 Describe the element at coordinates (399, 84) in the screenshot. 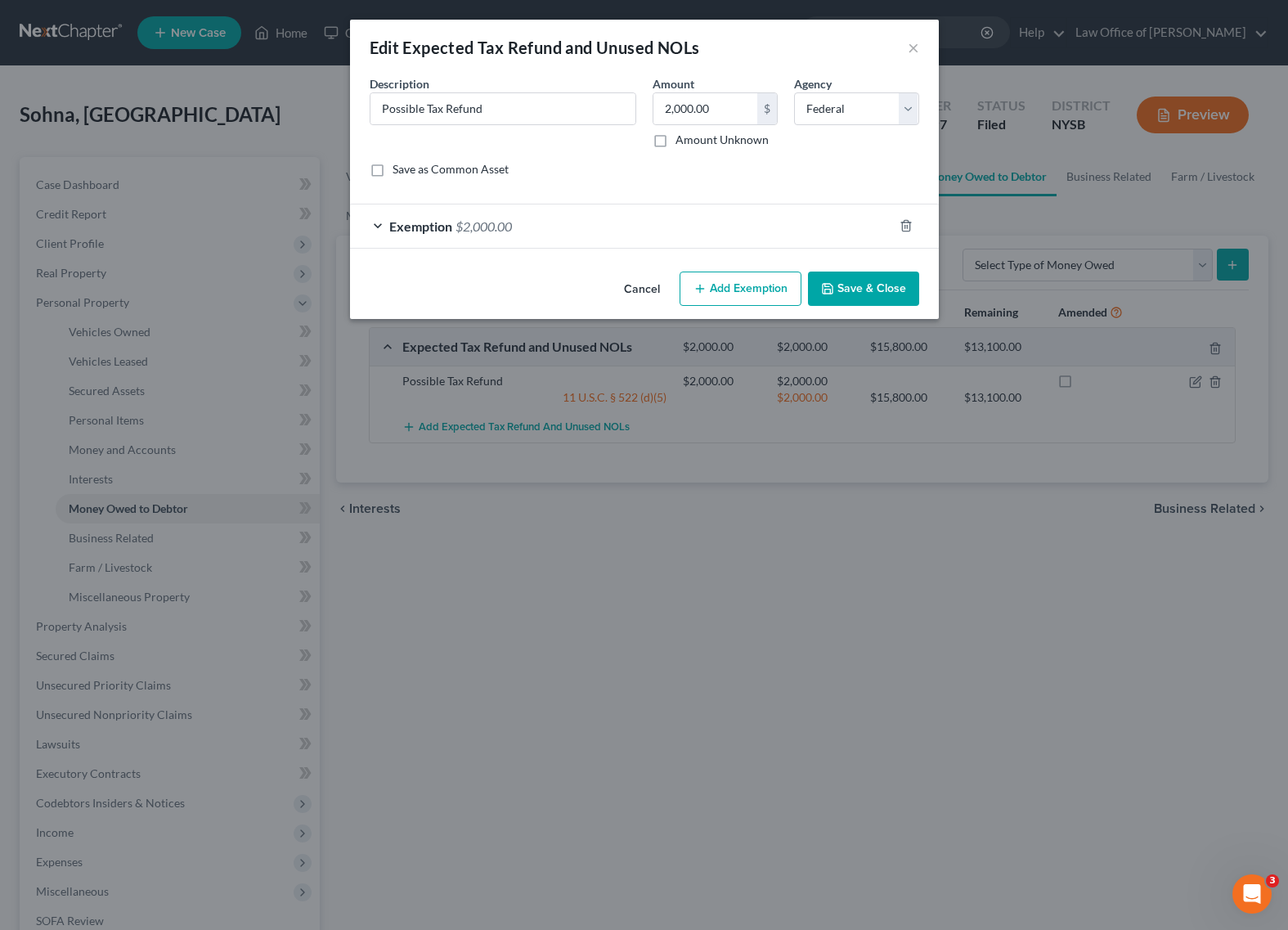

I see `span: Description` at that location.